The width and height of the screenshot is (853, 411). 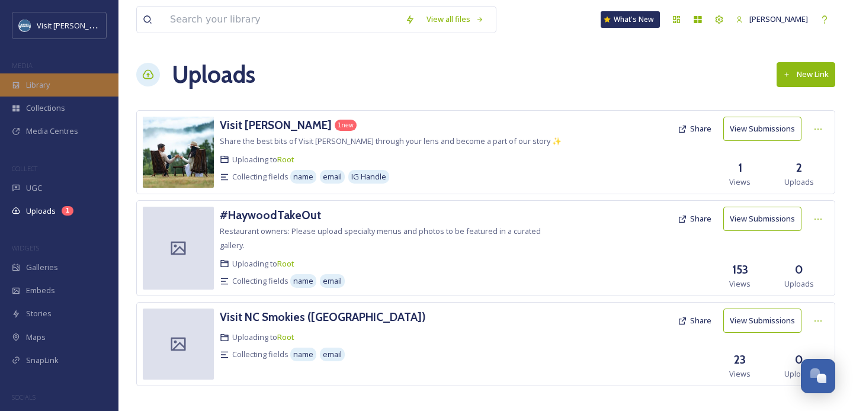 What do you see at coordinates (25, 248) in the screenshot?
I see `span: WIDGETS` at bounding box center [25, 248].